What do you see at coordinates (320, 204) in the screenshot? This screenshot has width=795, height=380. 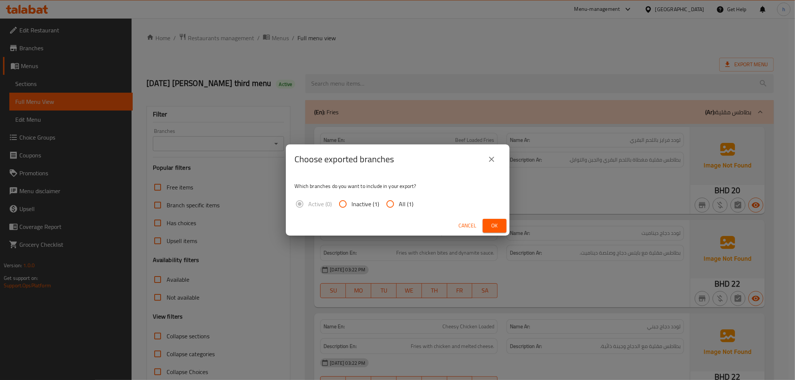 I see `span: Active (0)` at bounding box center [320, 204].